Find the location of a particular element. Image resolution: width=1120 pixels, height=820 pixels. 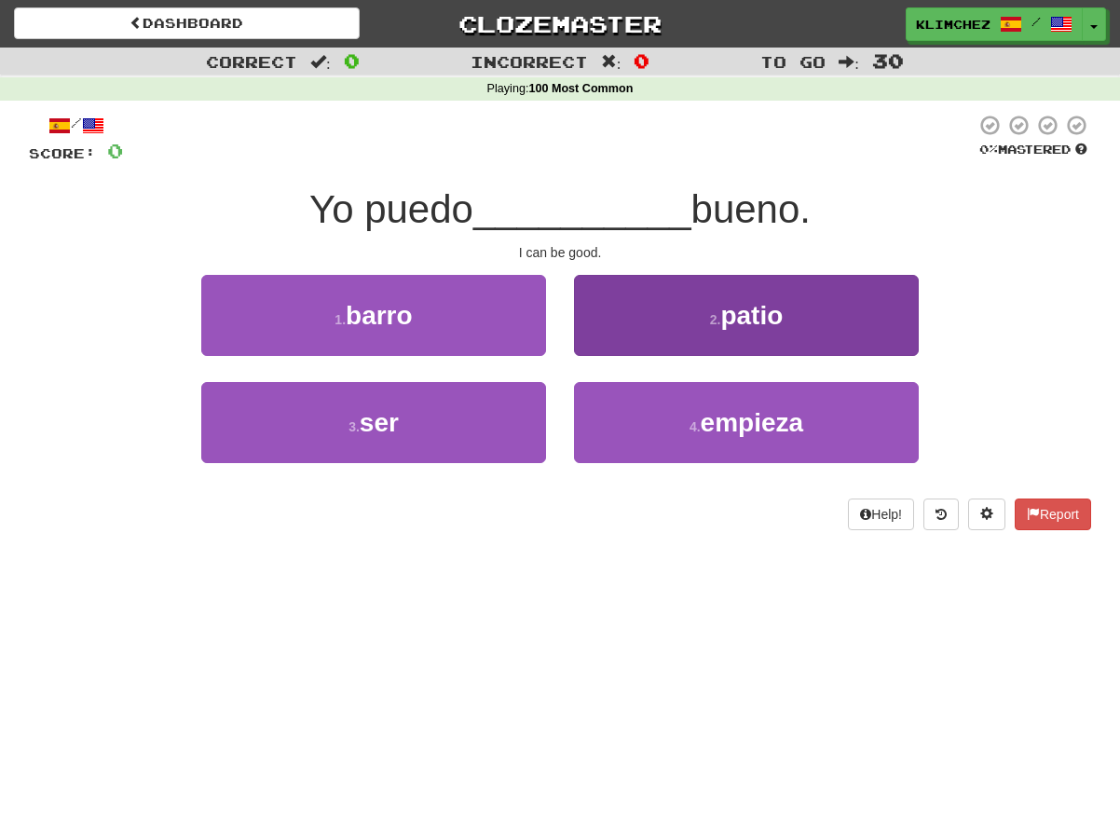

span: Incorrect is located at coordinates (529, 62).